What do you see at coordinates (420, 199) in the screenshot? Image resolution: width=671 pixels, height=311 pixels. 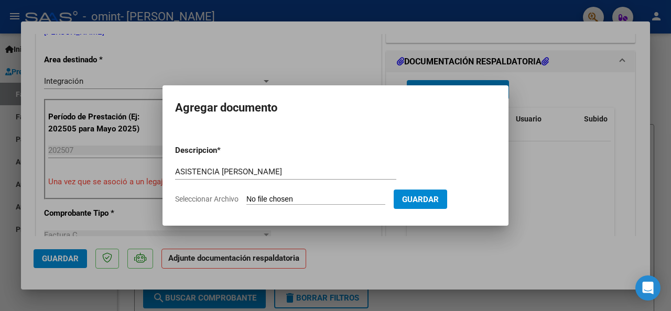 I see `button: Guardar` at bounding box center [420, 199].